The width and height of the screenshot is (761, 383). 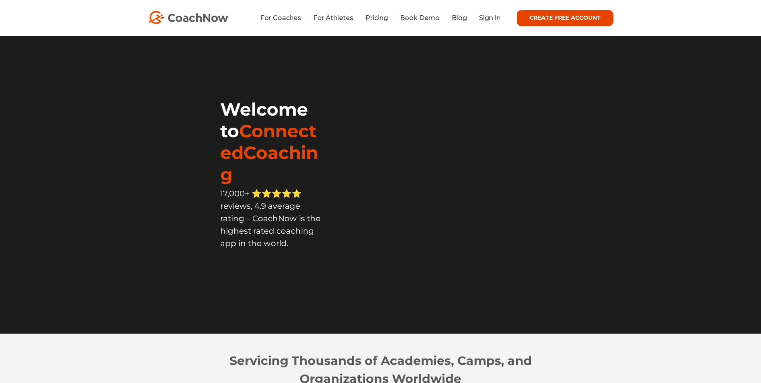 I want to click on h1: Welcome to, so click(x=272, y=142).